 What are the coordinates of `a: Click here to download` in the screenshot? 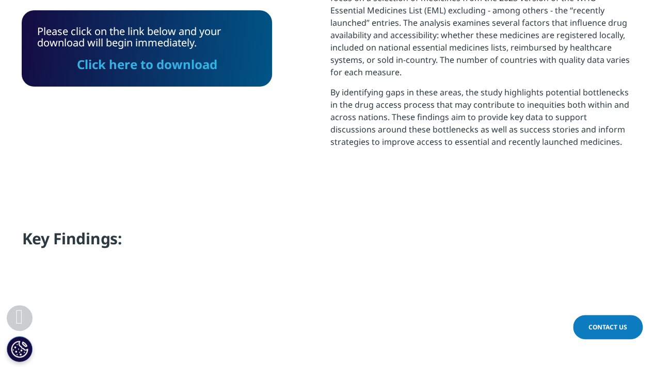 It's located at (147, 64).